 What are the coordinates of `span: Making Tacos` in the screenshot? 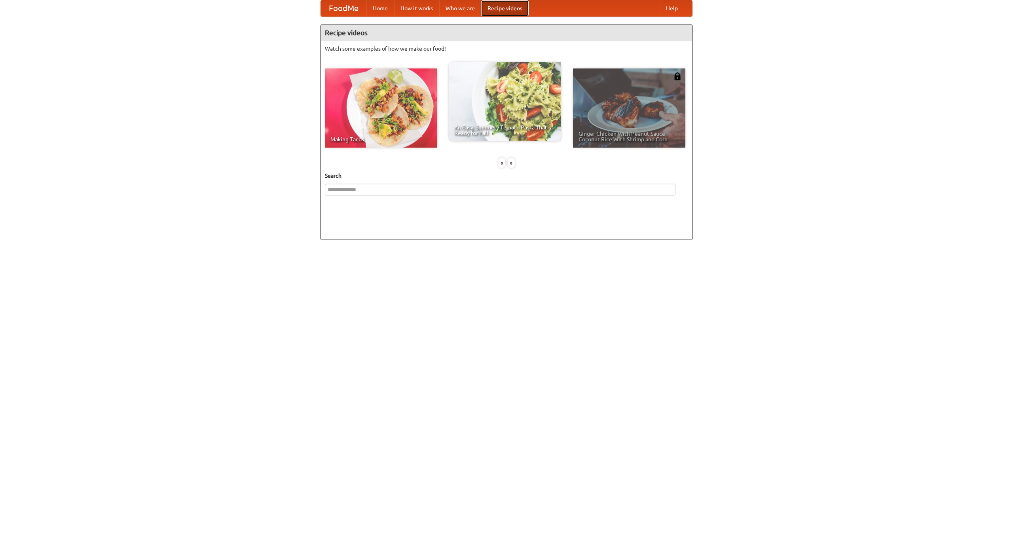 It's located at (381, 139).